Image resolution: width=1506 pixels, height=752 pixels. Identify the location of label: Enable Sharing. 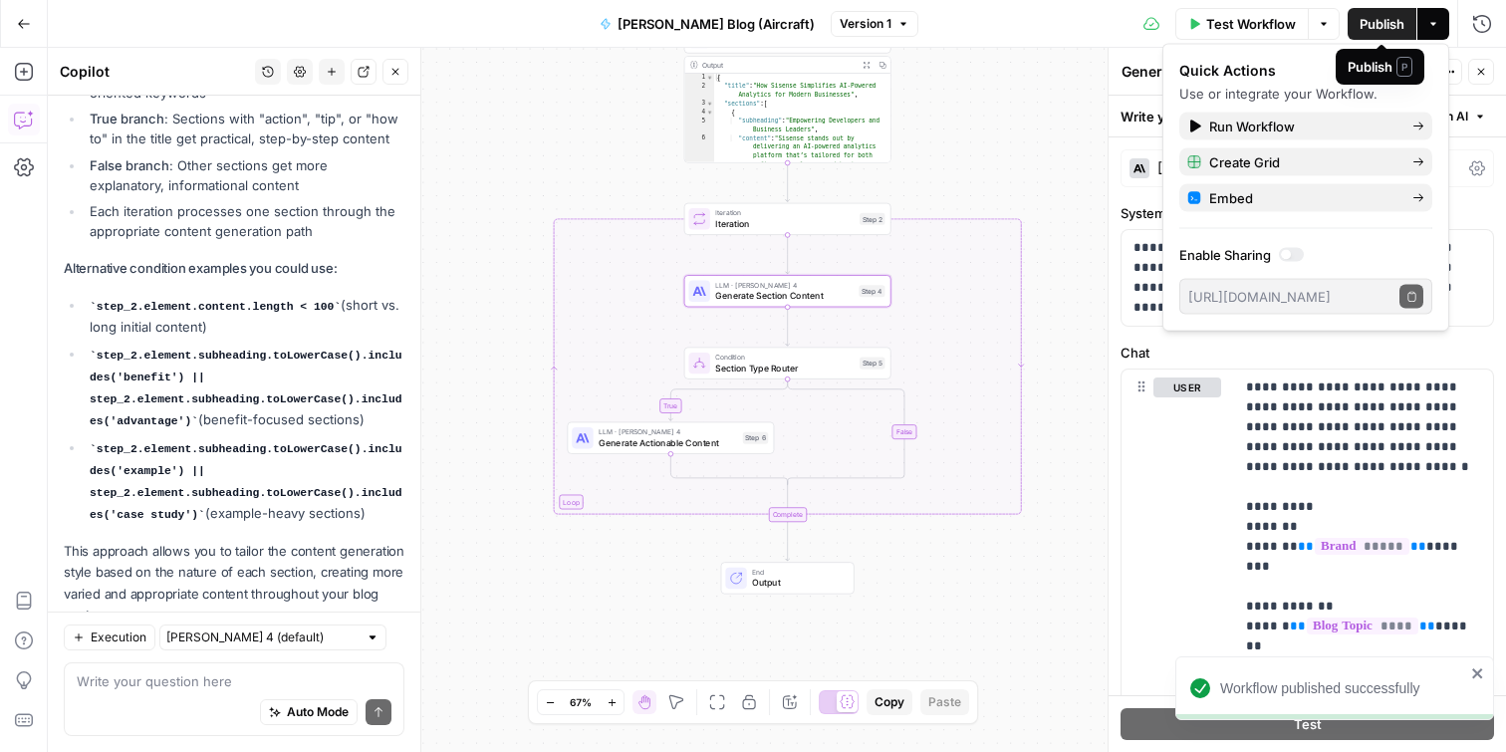
(1305, 255).